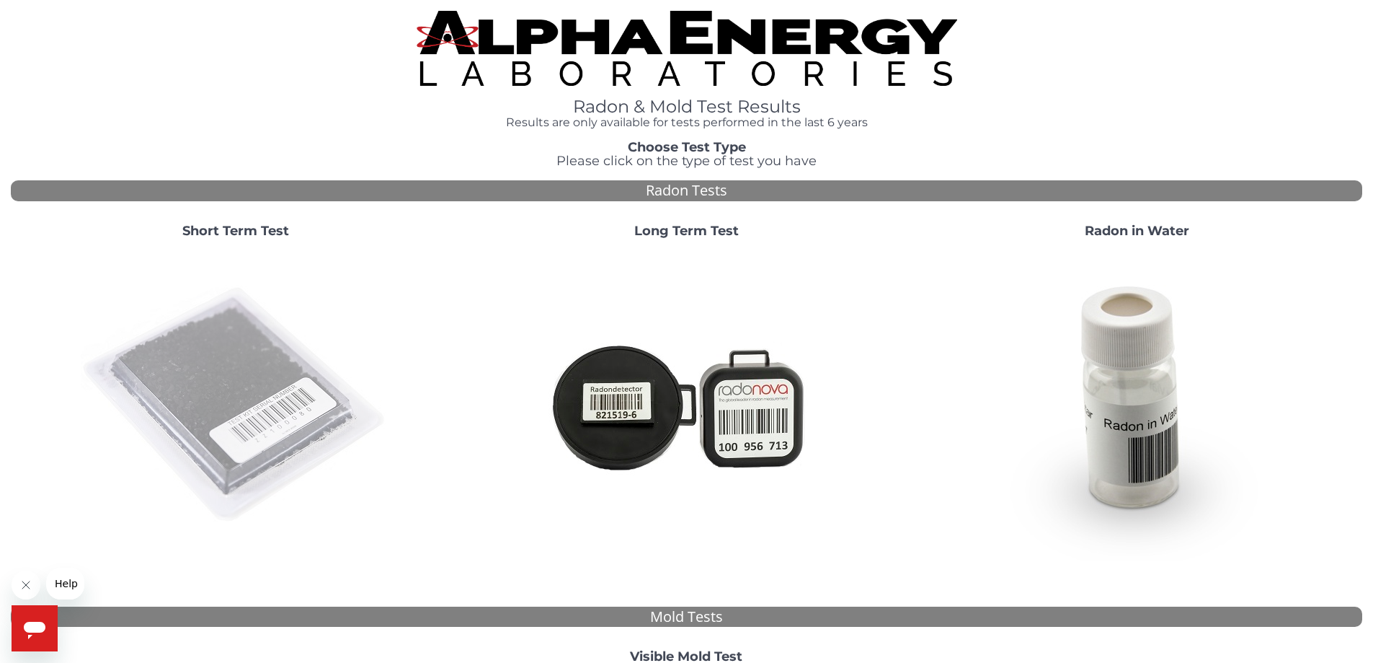 The image size is (1373, 663). What do you see at coordinates (236, 405) in the screenshot?
I see `img: ShortTerm.jpg` at bounding box center [236, 405].